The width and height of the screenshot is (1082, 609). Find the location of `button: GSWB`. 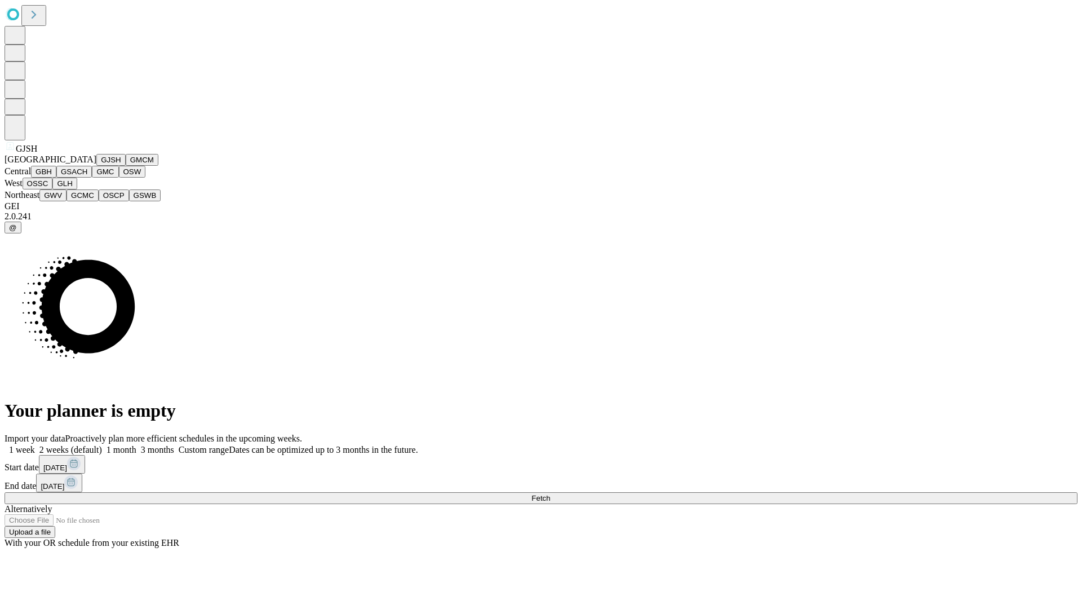

button: GSWB is located at coordinates (145, 195).